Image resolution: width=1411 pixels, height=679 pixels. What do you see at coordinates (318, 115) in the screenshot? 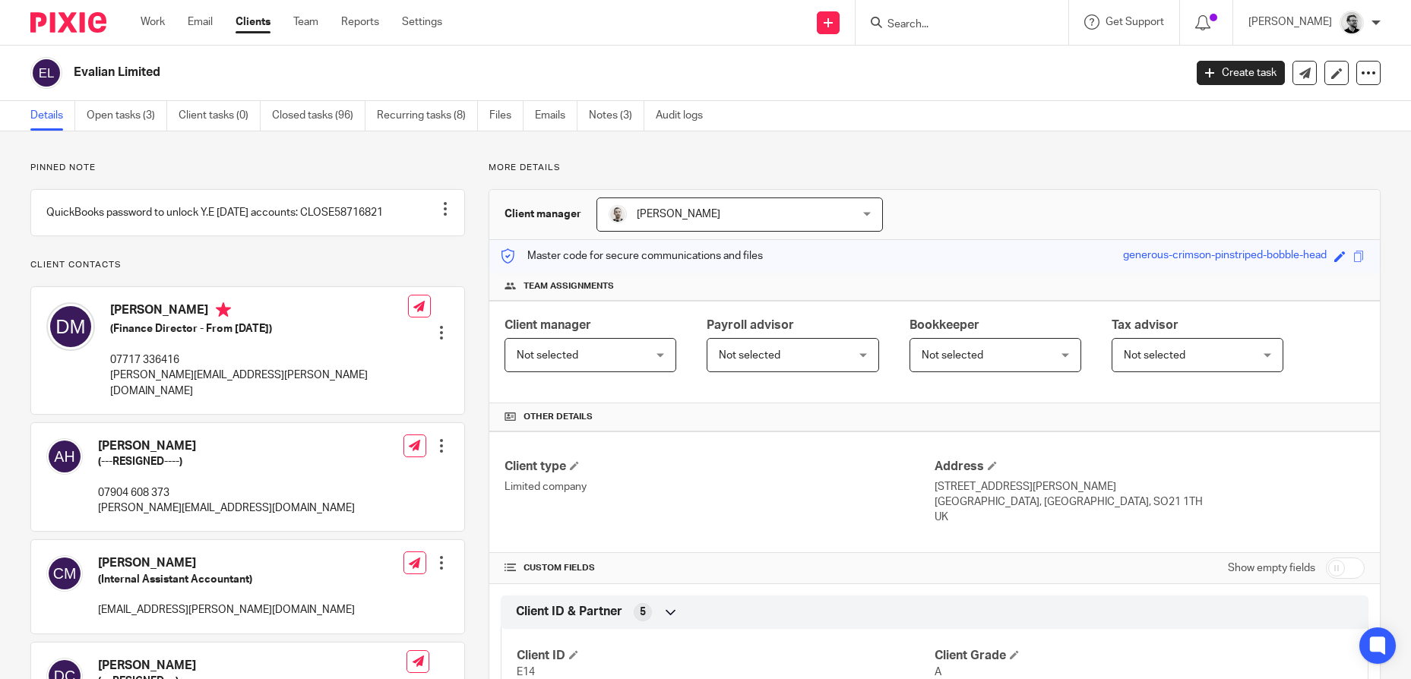
I see `a: Closed tasks (96)` at bounding box center [318, 115].